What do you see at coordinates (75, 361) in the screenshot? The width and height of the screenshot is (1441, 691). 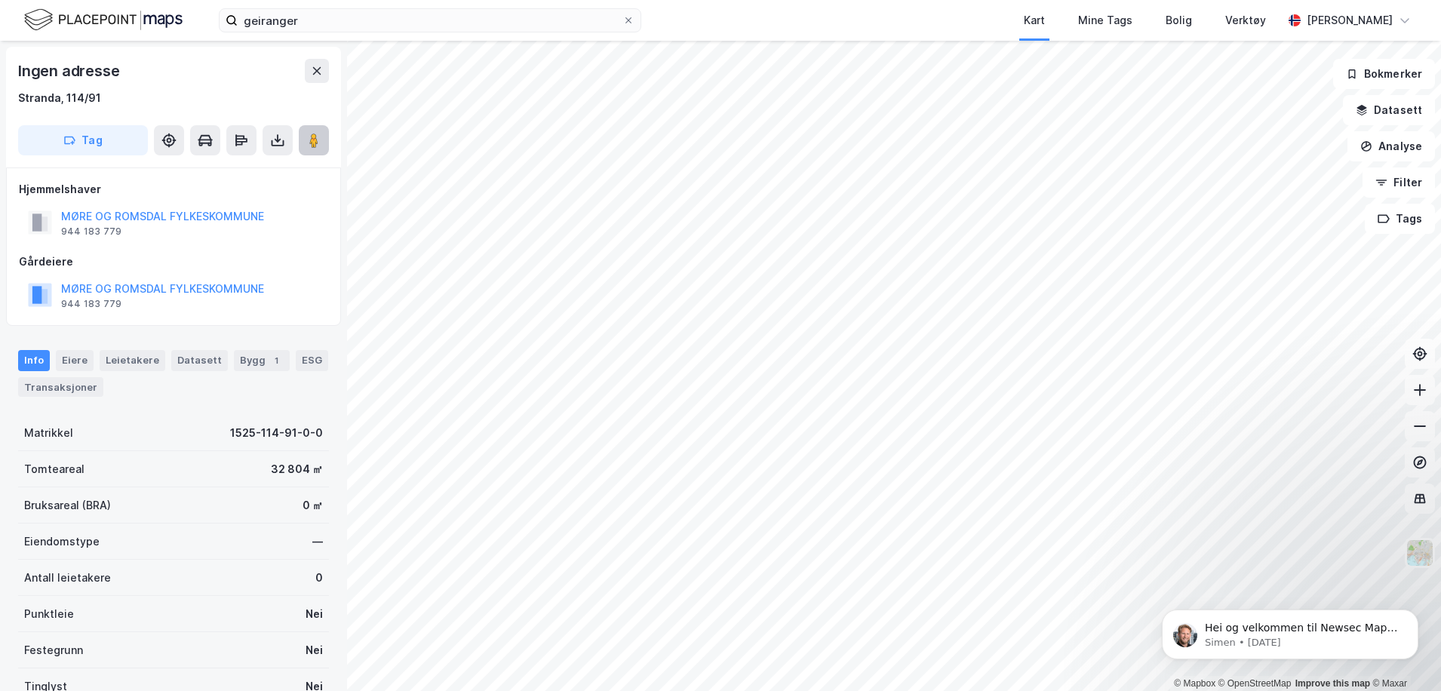 I see `div: Eiere` at bounding box center [75, 361].